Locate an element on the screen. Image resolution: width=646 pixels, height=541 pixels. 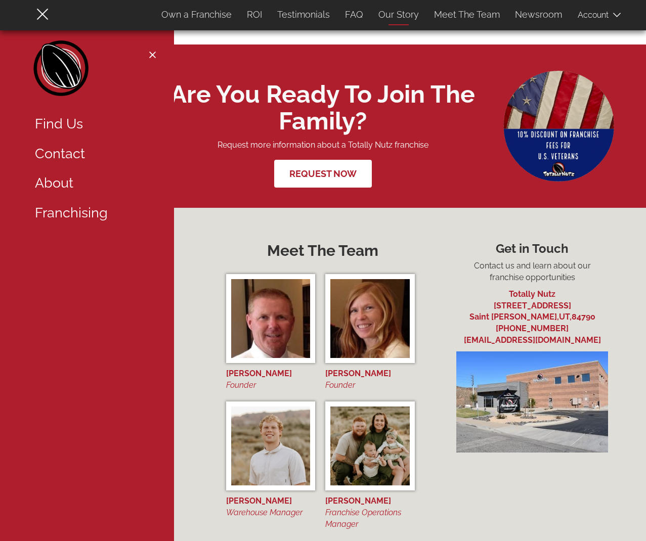
a: Home is located at coordinates (61, 71).